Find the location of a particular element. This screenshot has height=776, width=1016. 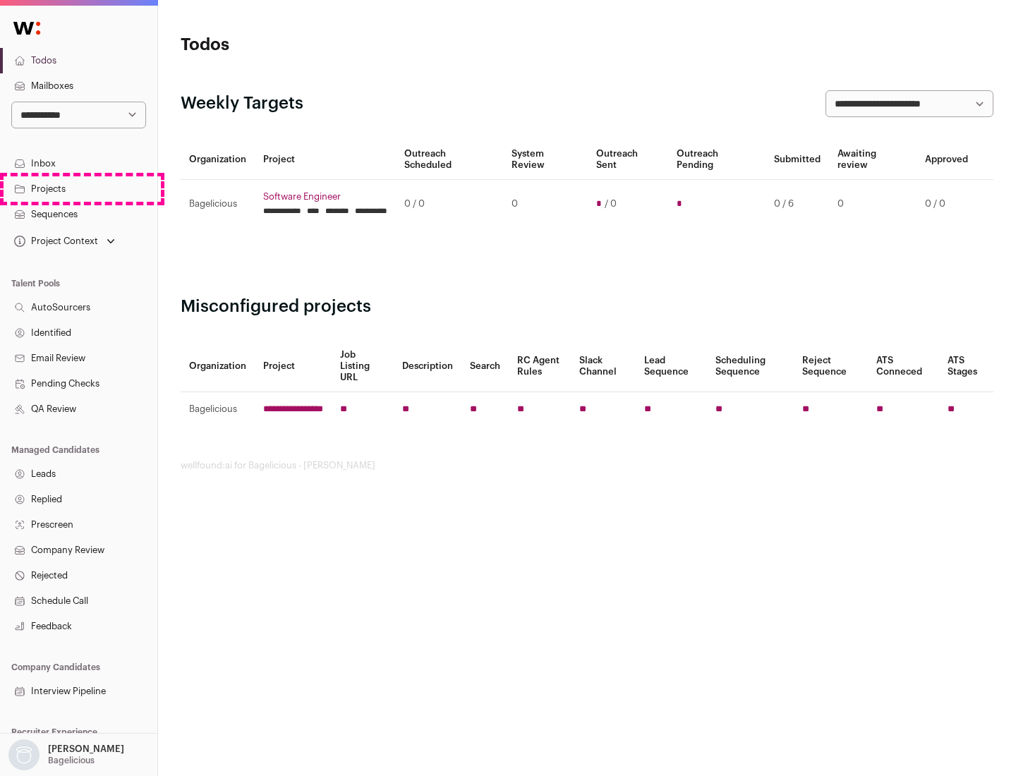

h2: Misconfigured projects is located at coordinates (587, 307).